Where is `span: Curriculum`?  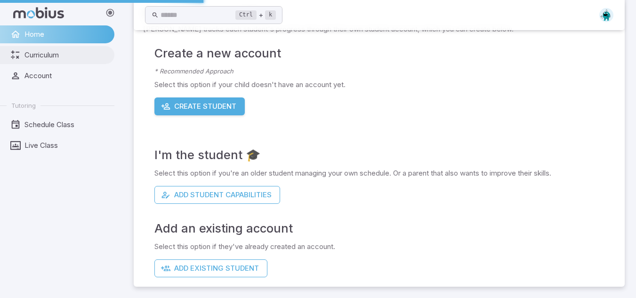 span: Curriculum is located at coordinates (66, 55).